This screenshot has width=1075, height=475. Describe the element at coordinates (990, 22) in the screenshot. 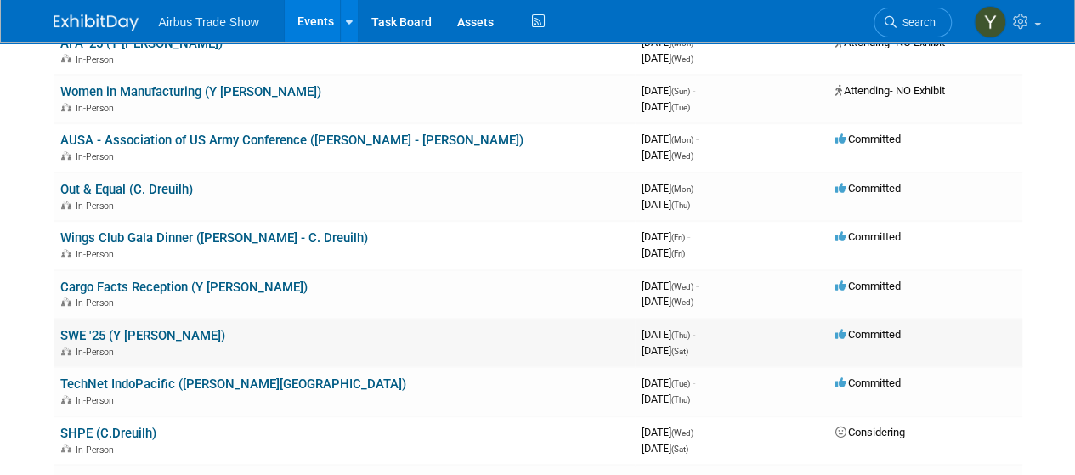

I see `img: Yolanda Bauza` at that location.